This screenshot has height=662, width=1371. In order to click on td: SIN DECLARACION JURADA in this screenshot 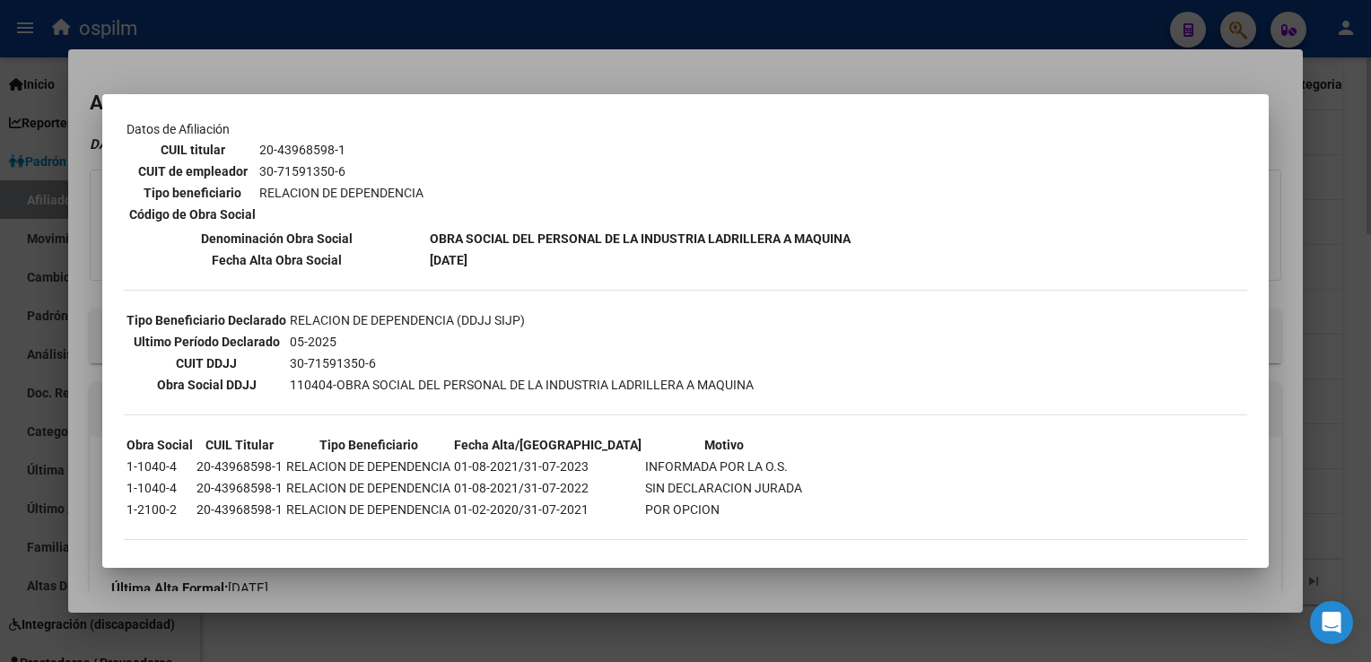, I will do `click(723, 488)`.